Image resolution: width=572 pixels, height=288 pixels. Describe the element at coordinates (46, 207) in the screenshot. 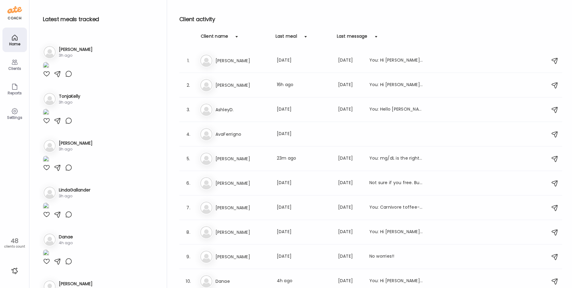

I see `img: images%2FJtQsdcXOJDXDzeIq3bKIlVjQ7Xe2%2FYouNGMwc23fno27kASRL%2FwC5EUlVI2lN4TBGnUyum_1080` at that location.